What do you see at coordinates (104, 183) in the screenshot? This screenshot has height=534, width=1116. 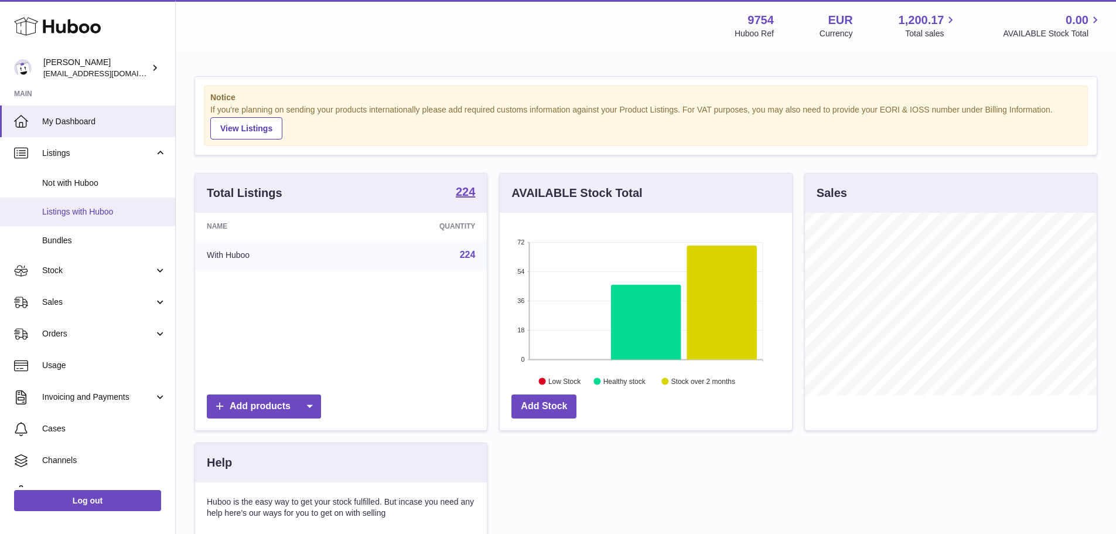 I see `span: Not with Huboo` at bounding box center [104, 183].